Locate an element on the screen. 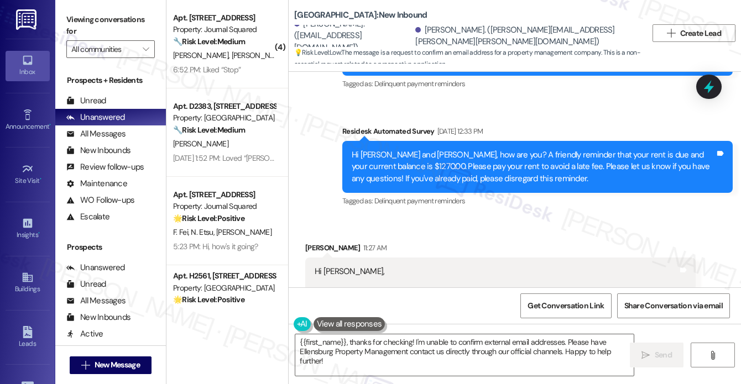 This screenshot has height=384, width=741. span: Share Conversation via email is located at coordinates (673, 306).